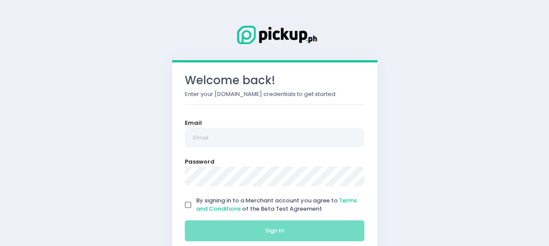 The height and width of the screenshot is (246, 549). Describe the element at coordinates (275, 138) in the screenshot. I see `input: Email` at that location.